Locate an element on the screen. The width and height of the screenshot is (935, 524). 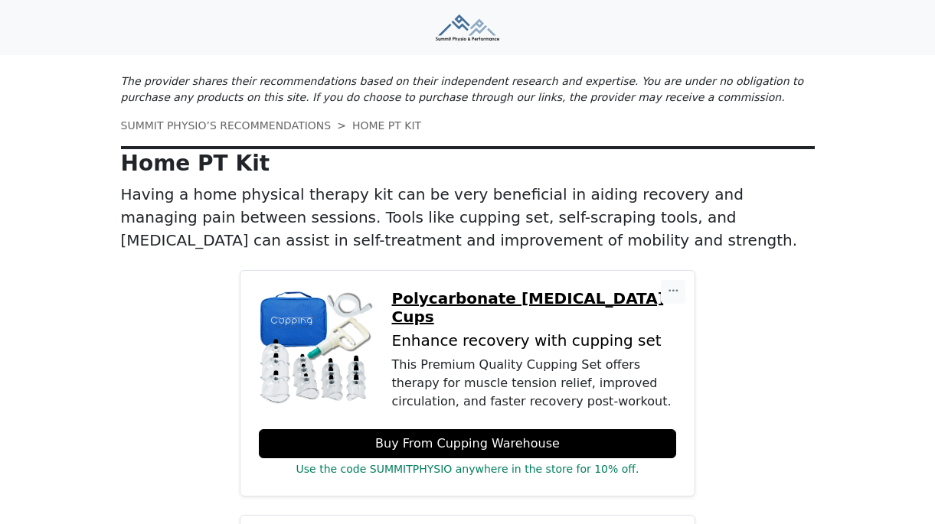
a: SUMMIT PHYSIO’S RECOMMENDATIONS is located at coordinates (226, 126).